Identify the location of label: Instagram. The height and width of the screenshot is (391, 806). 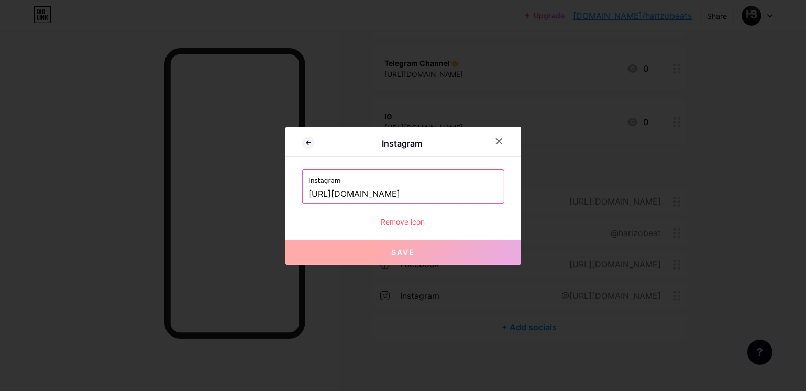
(403, 178).